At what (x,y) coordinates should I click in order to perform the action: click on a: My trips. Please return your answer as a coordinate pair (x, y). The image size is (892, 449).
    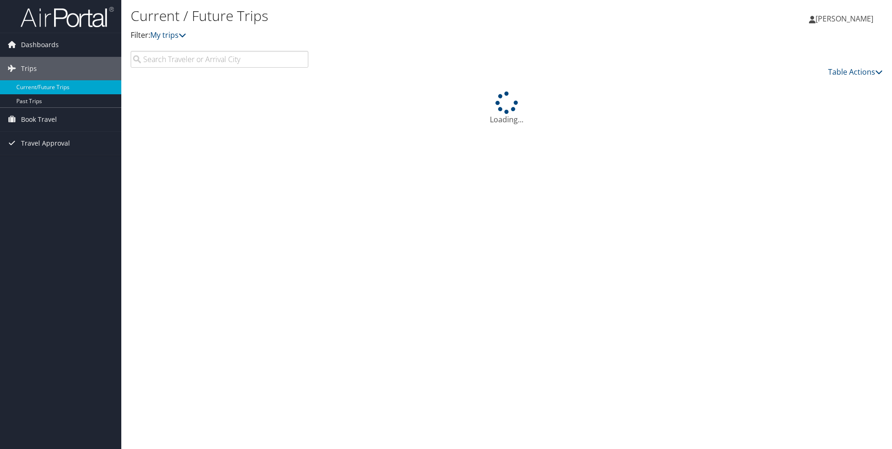
    Looking at the image, I should click on (168, 35).